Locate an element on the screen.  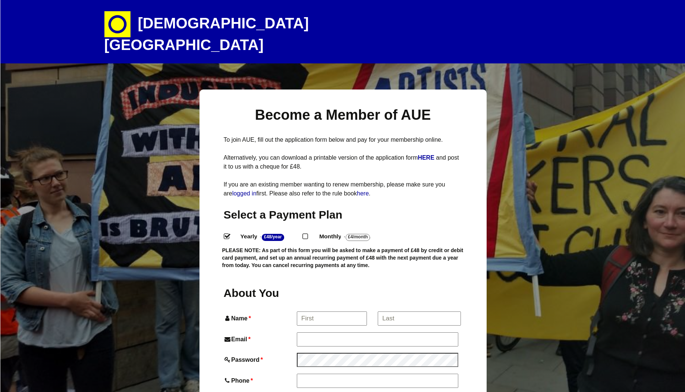
label: Password is located at coordinates (259, 359).